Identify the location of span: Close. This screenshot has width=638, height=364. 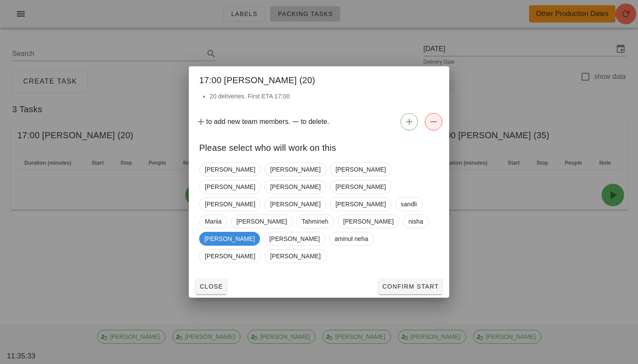
(211, 287).